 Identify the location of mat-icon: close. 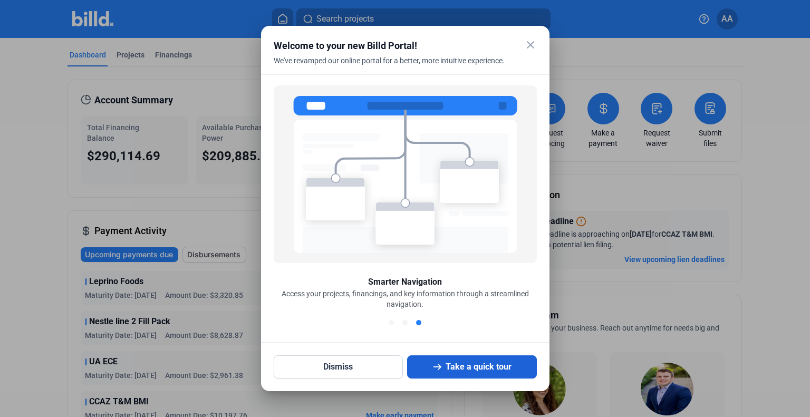
(531, 45).